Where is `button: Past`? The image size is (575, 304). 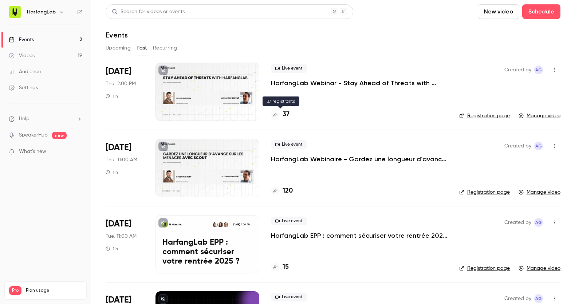
button: Past is located at coordinates (142, 48).